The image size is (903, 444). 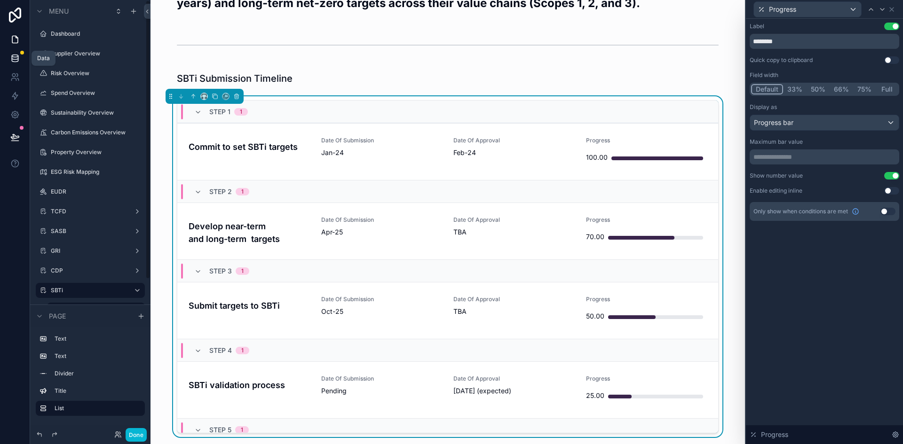 What do you see at coordinates (886, 89) in the screenshot?
I see `button: Full` at bounding box center [886, 89].